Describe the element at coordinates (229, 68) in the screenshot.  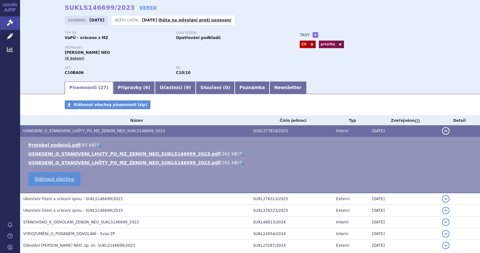
I see `p: RS:` at that location.